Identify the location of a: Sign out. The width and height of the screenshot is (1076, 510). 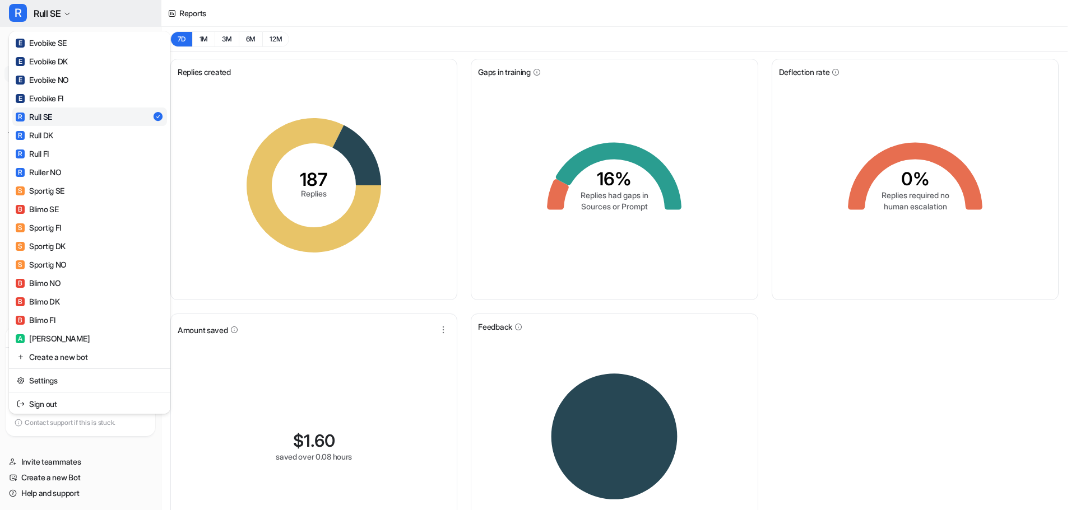
(90, 404).